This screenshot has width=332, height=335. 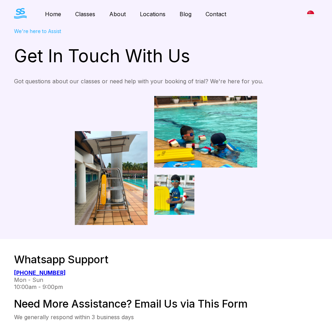 What do you see at coordinates (166, 259) in the screenshot?
I see `div: Whatsapp Support` at bounding box center [166, 259].